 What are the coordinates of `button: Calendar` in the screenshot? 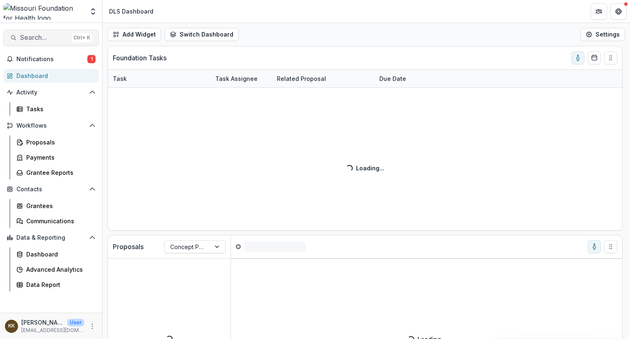 It's located at (594, 58).